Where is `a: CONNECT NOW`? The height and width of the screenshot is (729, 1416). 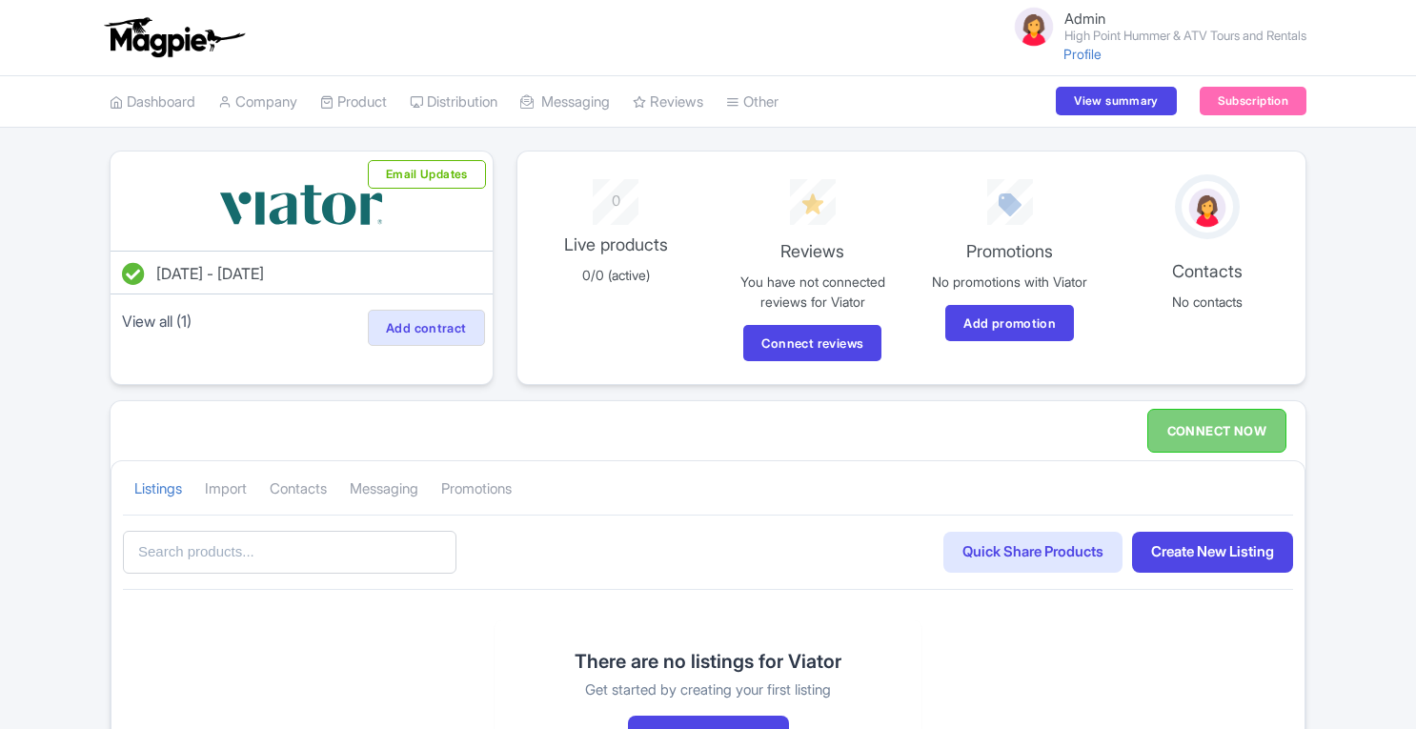
a: CONNECT NOW is located at coordinates (1217, 431).